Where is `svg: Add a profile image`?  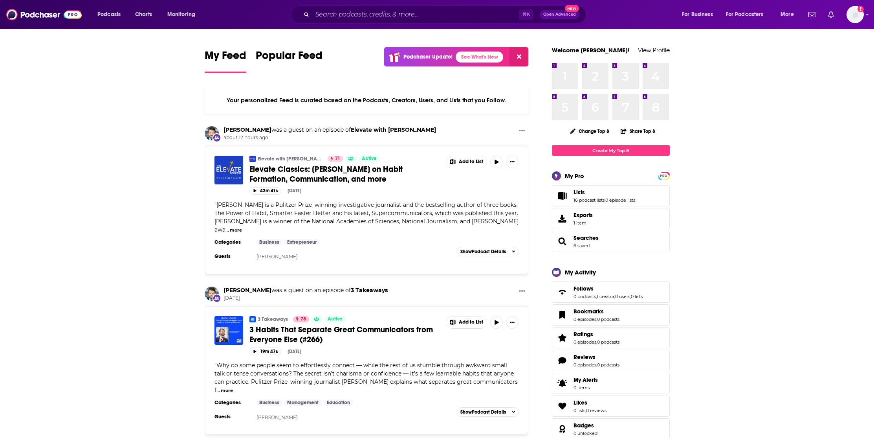
svg: Add a profile image is located at coordinates (861, 9).